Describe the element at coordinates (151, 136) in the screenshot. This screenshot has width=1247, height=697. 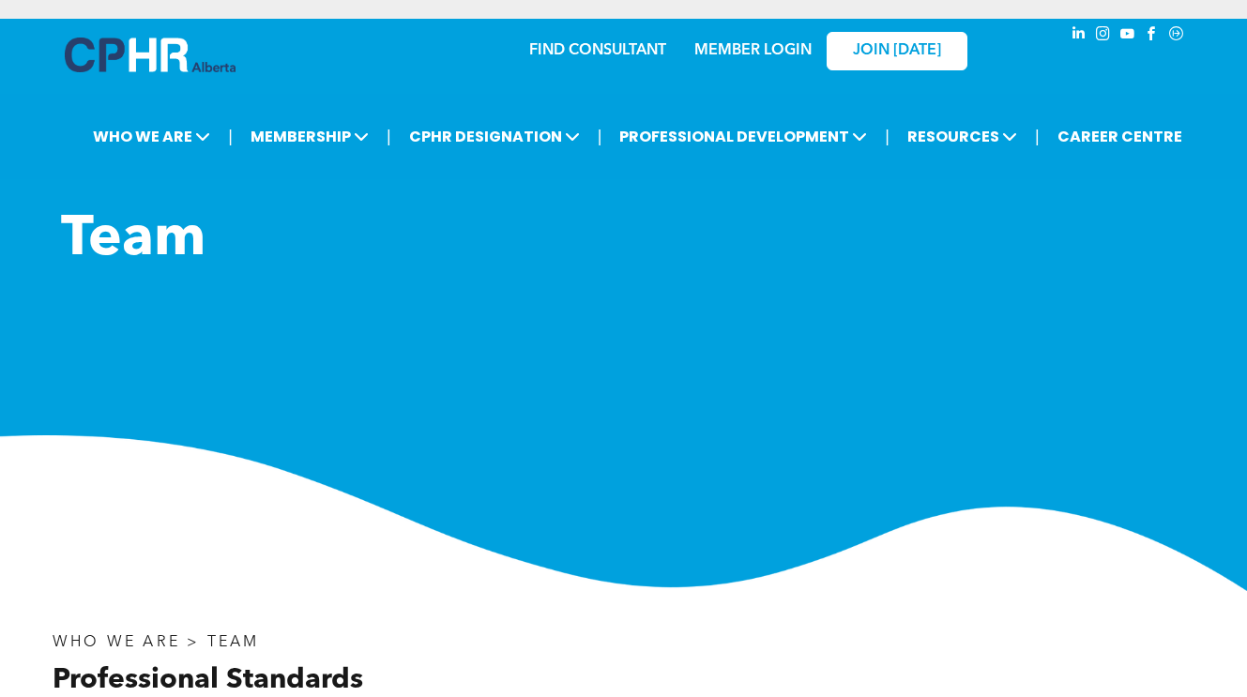
I see `span: WHO WE ARE` at that location.